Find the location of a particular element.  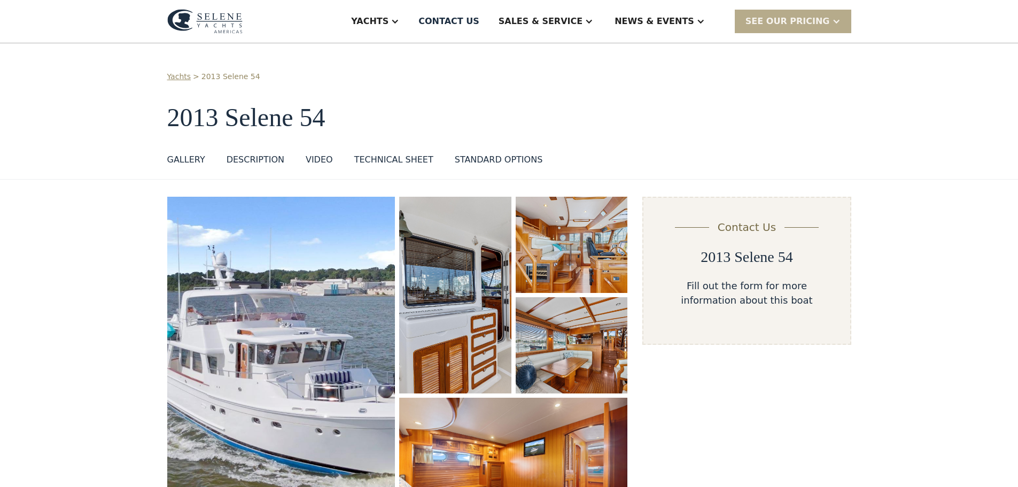

a: Yachts is located at coordinates (179, 76).